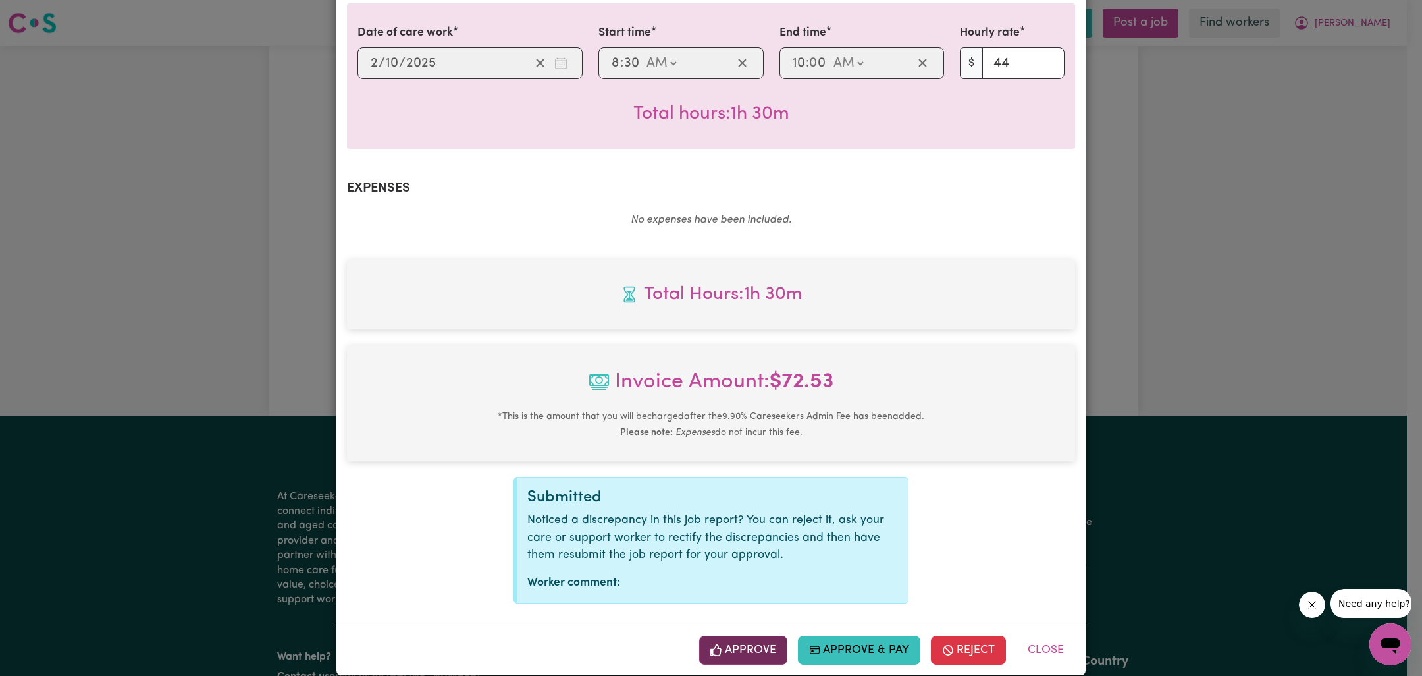 The height and width of the screenshot is (676, 1422). I want to click on span: Need any help?, so click(43, 14).